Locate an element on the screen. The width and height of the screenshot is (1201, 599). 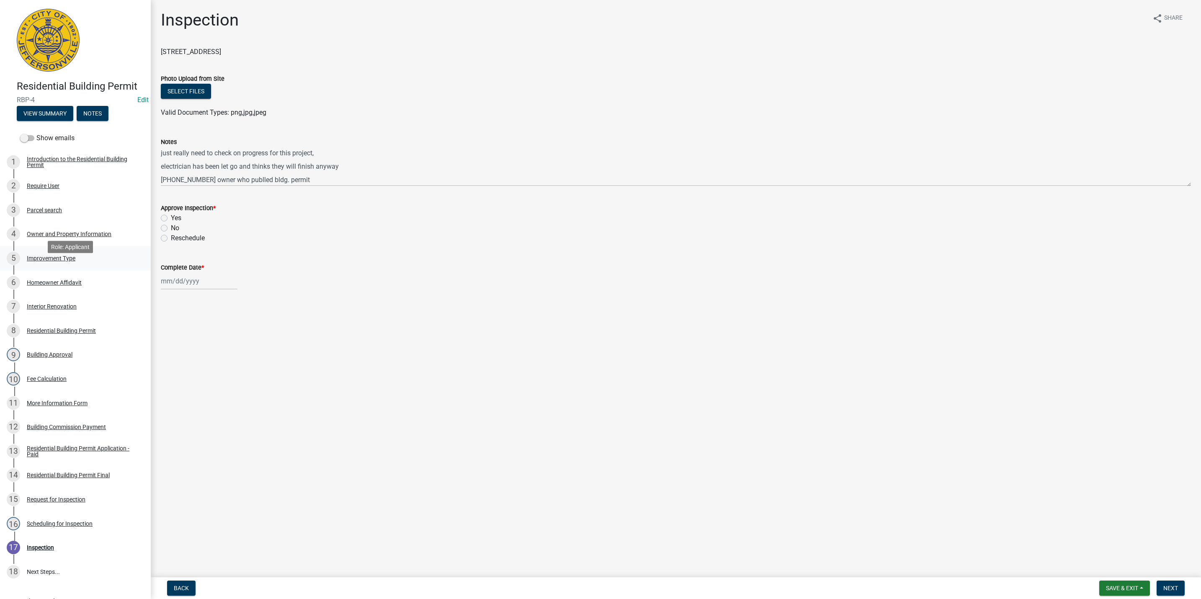
div: 8 is located at coordinates (13, 331).